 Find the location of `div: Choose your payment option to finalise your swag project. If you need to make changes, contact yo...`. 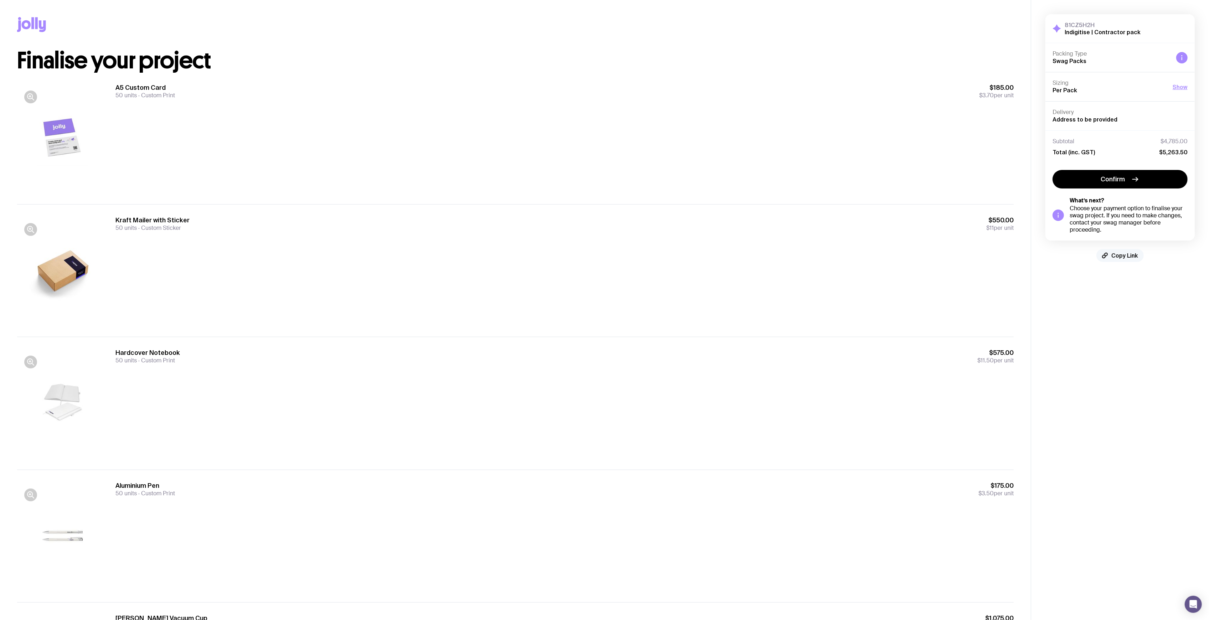

div: Choose your payment option to finalise your swag project. If you need to make changes, contact yo... is located at coordinates (1129, 219).